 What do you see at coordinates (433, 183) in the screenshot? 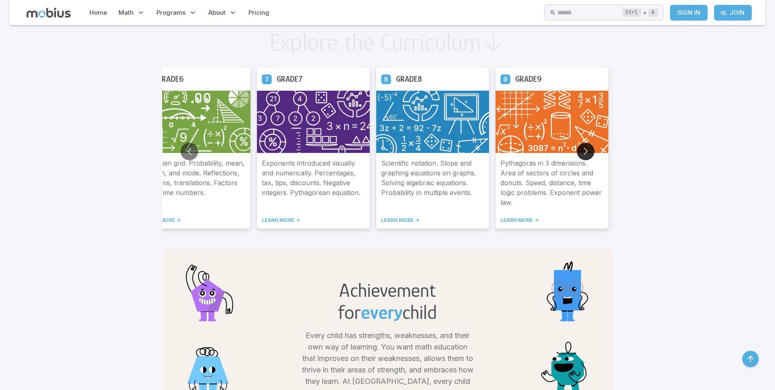
I see `p: Scientific notation. Slope and graphing equations on graphs. Solving algebraic equations. Probabi...` at bounding box center [433, 183].